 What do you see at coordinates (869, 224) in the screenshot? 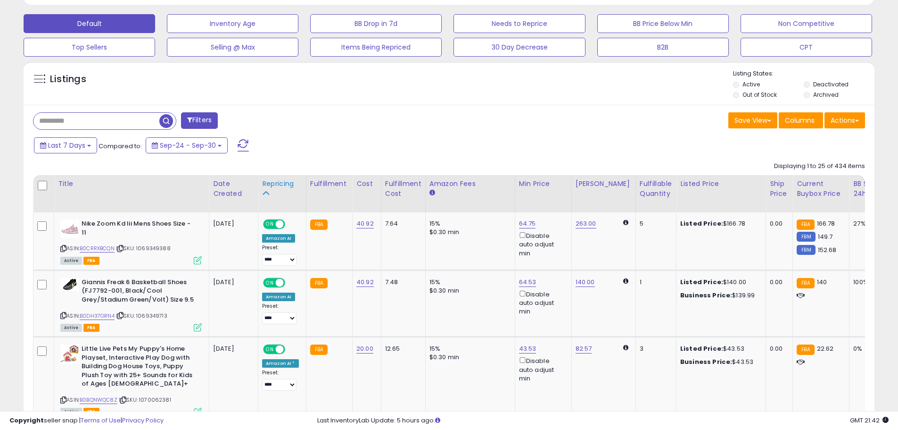
I see `div: 27%` at bounding box center [869, 224].